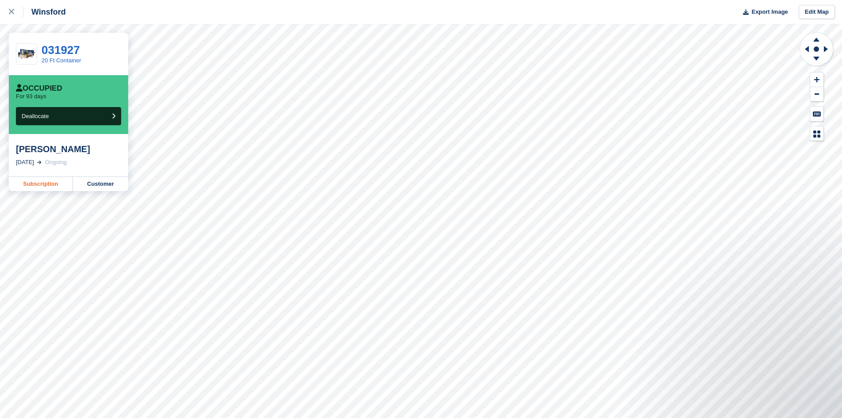 The width and height of the screenshot is (842, 418). What do you see at coordinates (31, 96) in the screenshot?
I see `p: For 93 days` at bounding box center [31, 96].